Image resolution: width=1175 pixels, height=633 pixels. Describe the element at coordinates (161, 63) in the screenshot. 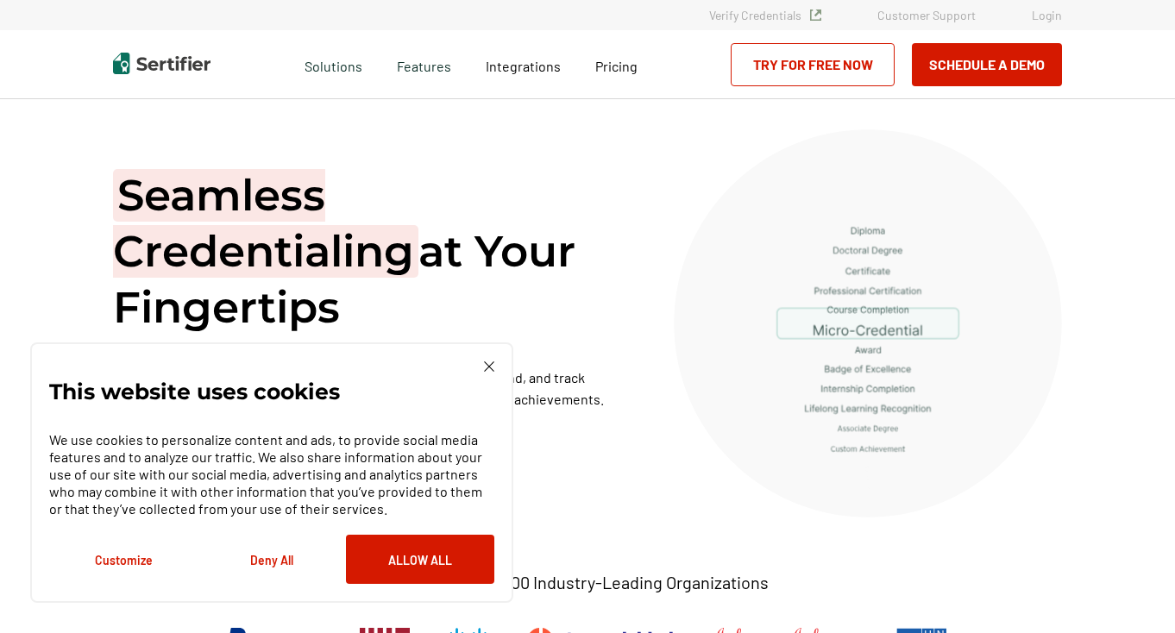

I see `img: Sertifier | Digital Credentialing Platform` at that location.